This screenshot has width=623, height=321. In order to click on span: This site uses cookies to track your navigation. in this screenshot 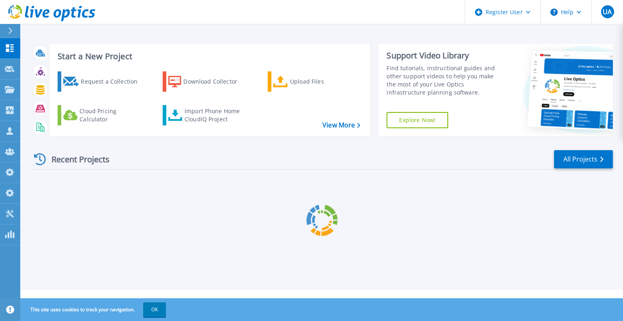, I will do `click(94, 309)`.